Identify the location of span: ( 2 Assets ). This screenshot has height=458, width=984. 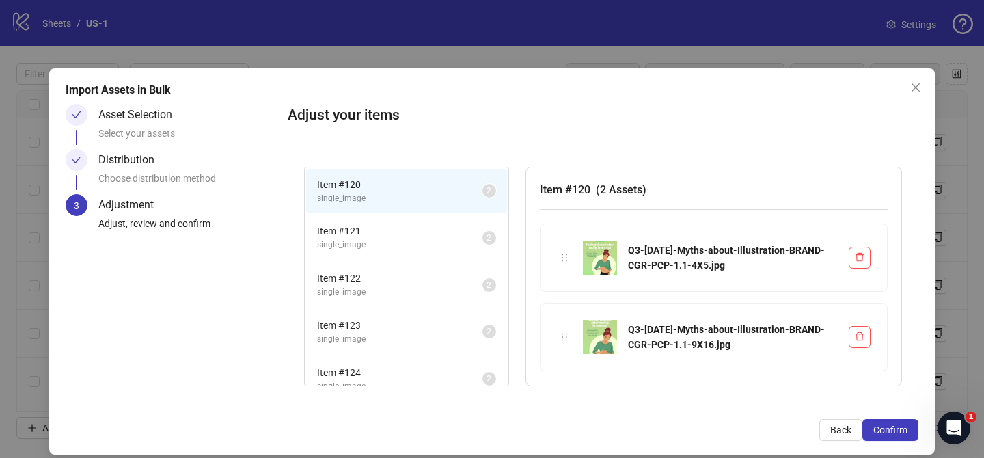
(621, 189).